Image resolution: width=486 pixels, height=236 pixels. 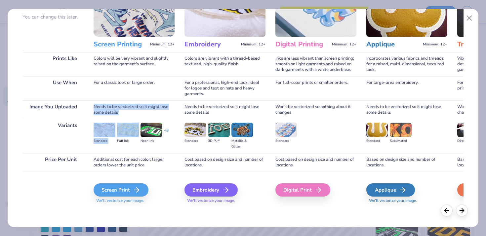 What do you see at coordinates (219, 141) in the screenshot?
I see `div: 3D Puff` at bounding box center [219, 141].